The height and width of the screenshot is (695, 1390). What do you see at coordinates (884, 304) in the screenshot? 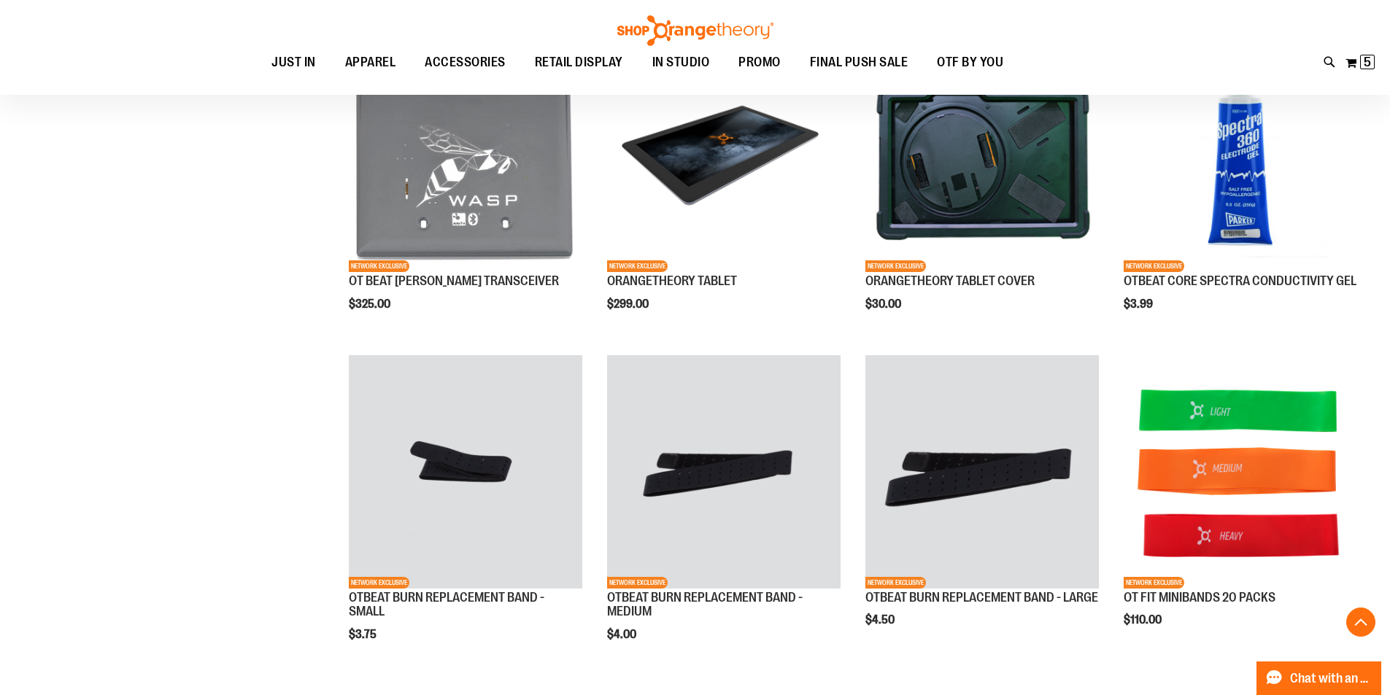
I see `span: $30.00` at bounding box center [884, 304].